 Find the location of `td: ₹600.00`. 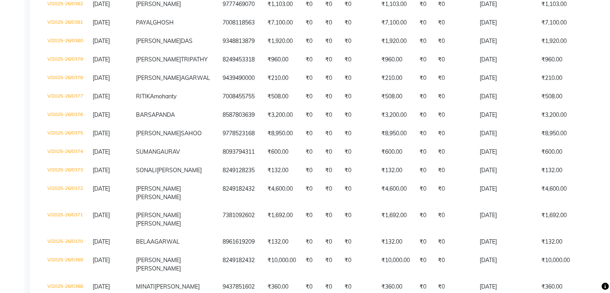

td: ₹600.00 is located at coordinates (568, 152).